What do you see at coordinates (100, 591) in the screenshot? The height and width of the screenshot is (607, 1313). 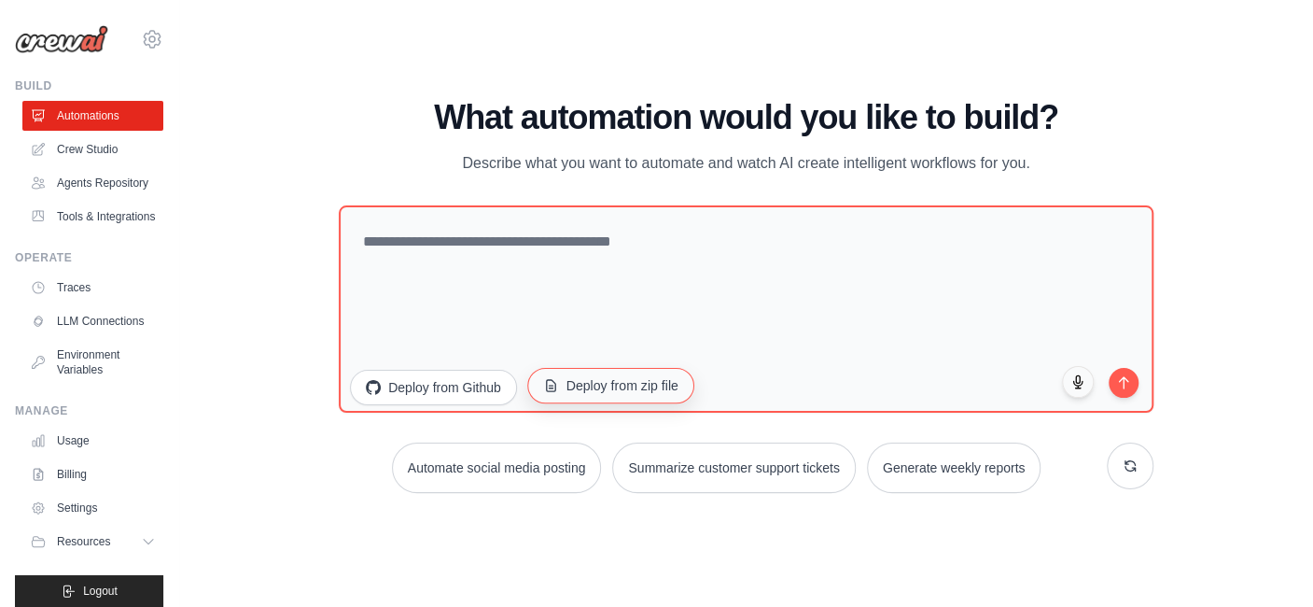 I see `span: Logout` at bounding box center [100, 591].